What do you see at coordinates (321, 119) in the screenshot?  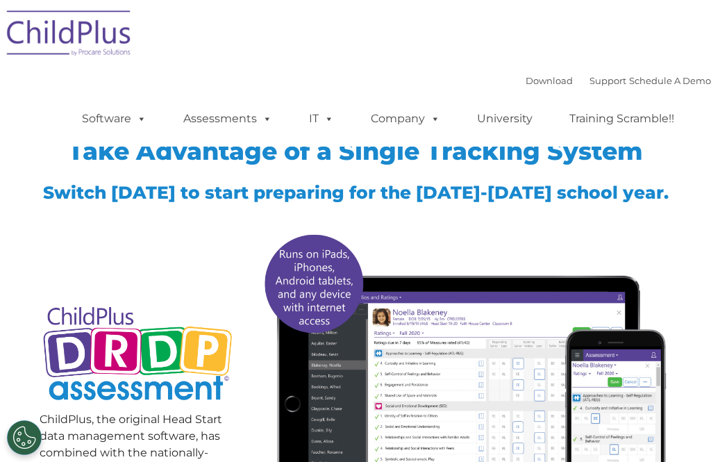 I see `a: IT` at bounding box center [321, 119].